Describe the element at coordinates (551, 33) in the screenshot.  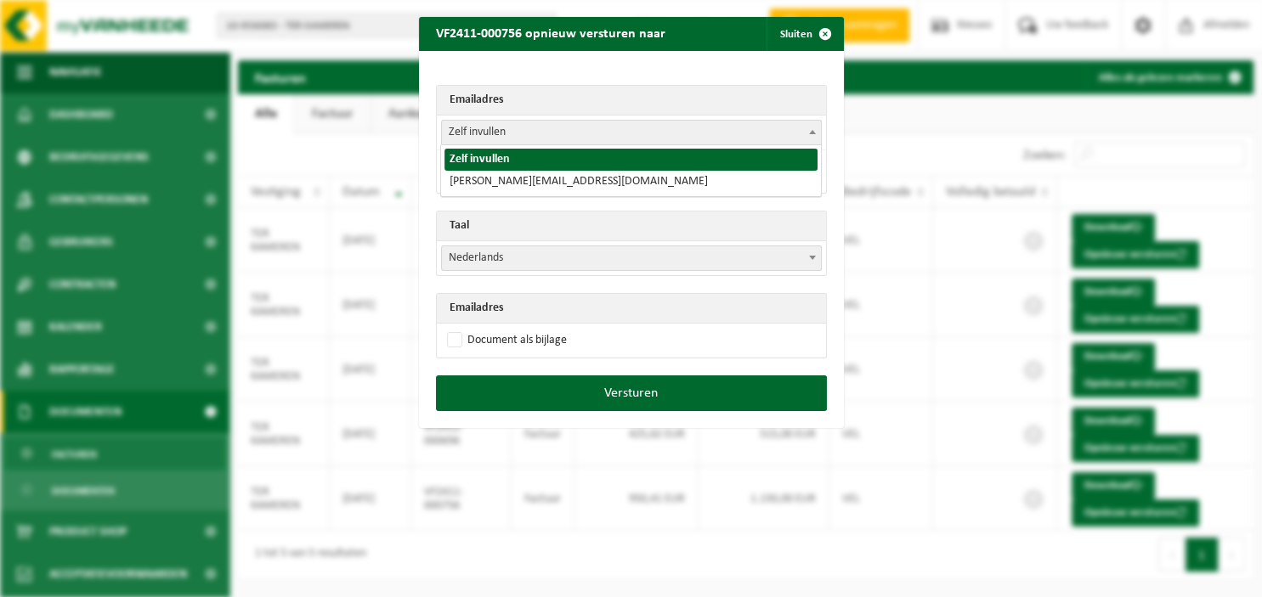
I see `h2: VF2411-000756 opnieuw versturen naar` at that location.